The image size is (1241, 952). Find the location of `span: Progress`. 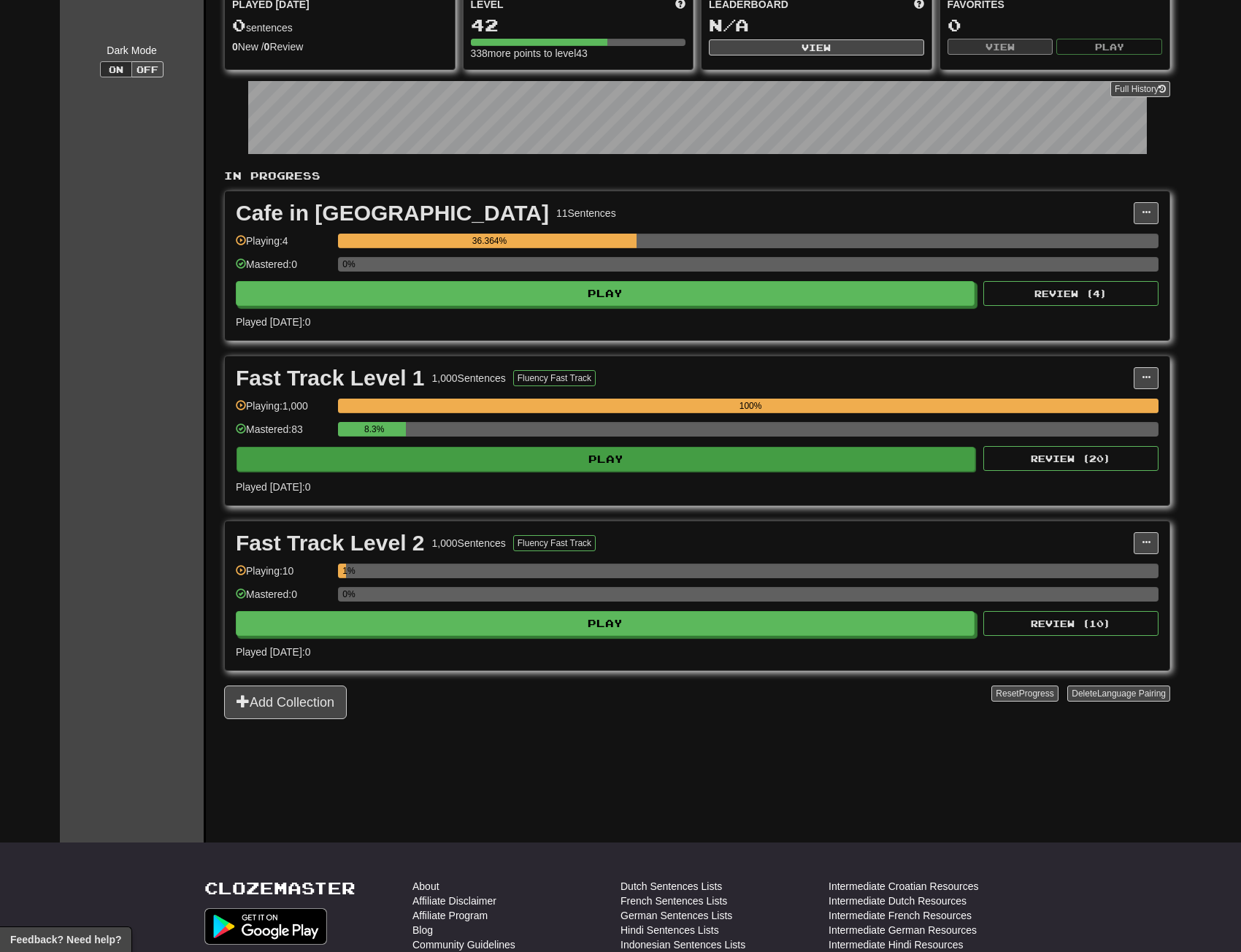

span: Progress is located at coordinates (1036, 694).